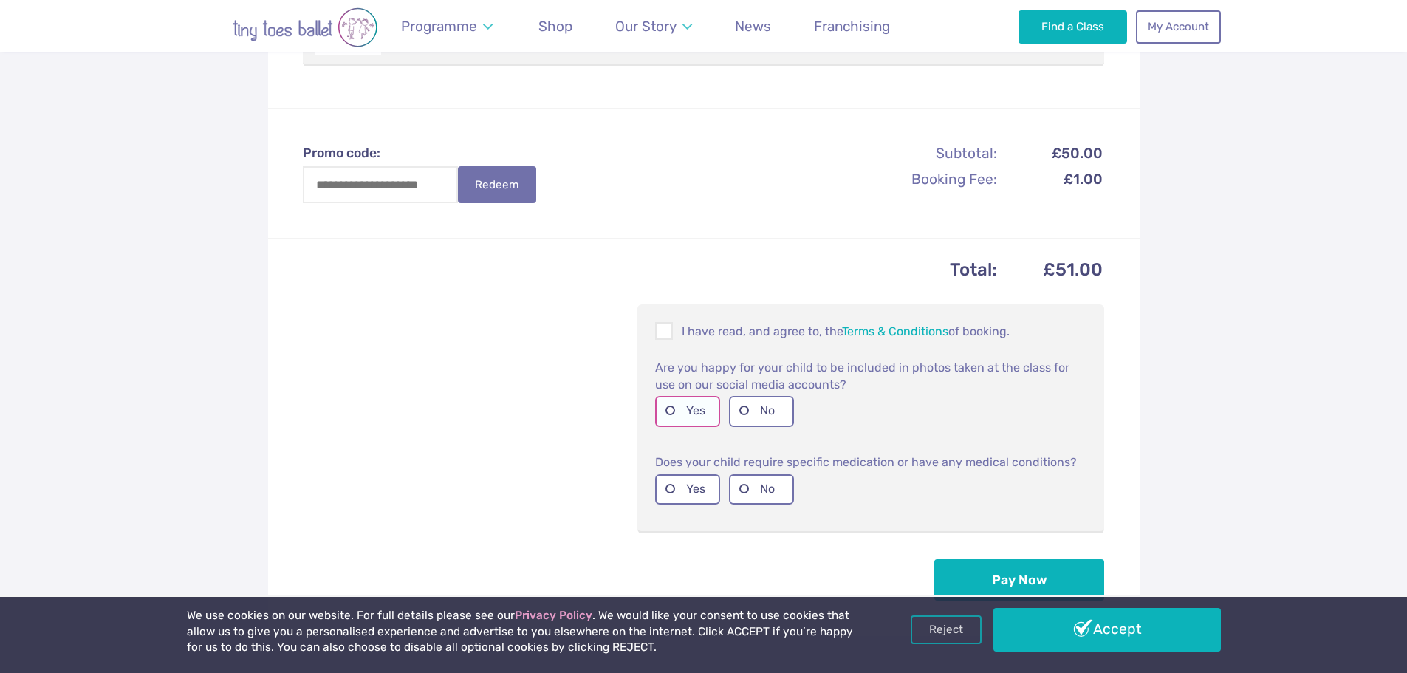 The image size is (1407, 673). What do you see at coordinates (305, 27) in the screenshot?
I see `img: tiny toes ballet` at bounding box center [305, 27].